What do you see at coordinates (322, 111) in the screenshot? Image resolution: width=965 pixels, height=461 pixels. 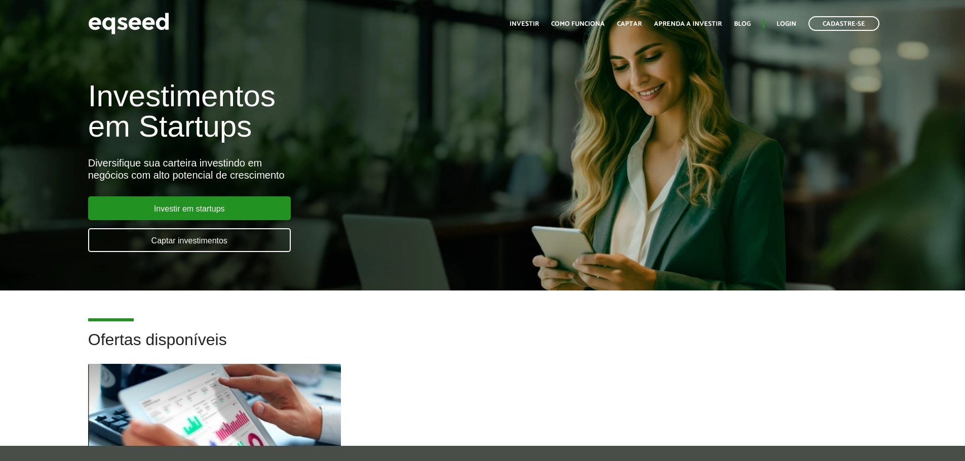 I see `h1: Investimentos em Startups` at bounding box center [322, 111].